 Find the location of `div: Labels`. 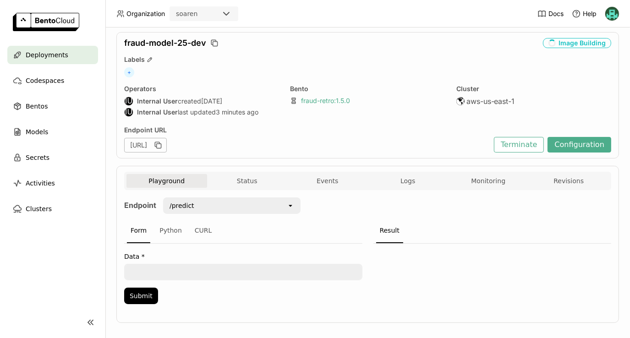

div: Labels is located at coordinates (367, 60).